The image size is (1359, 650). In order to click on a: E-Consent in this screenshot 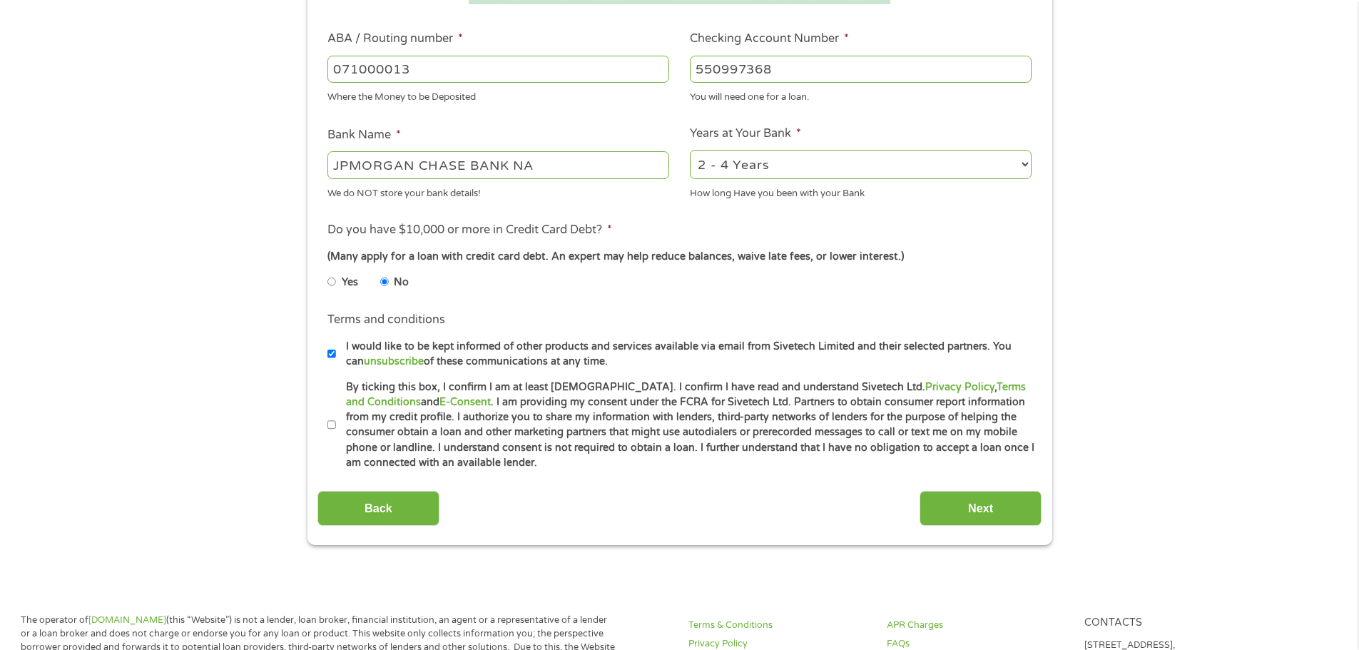, I will do `click(465, 401)`.